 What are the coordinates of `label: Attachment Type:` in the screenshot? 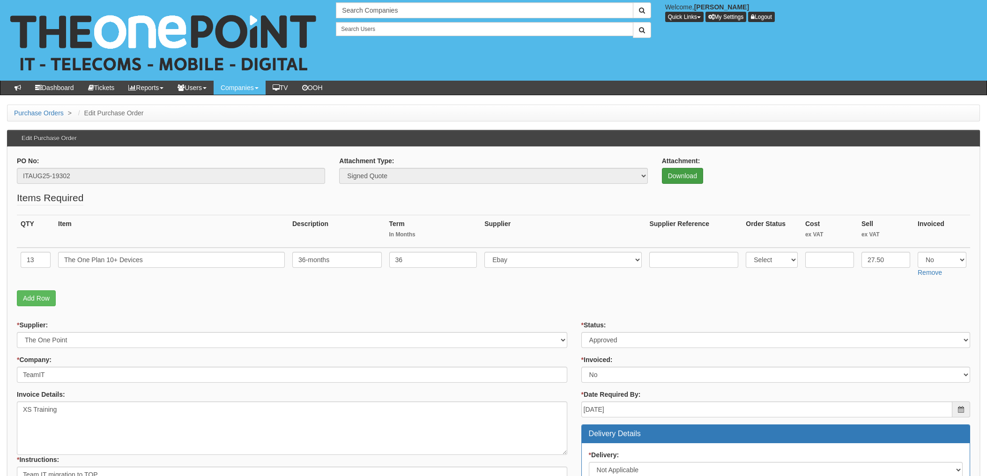 It's located at (366, 161).